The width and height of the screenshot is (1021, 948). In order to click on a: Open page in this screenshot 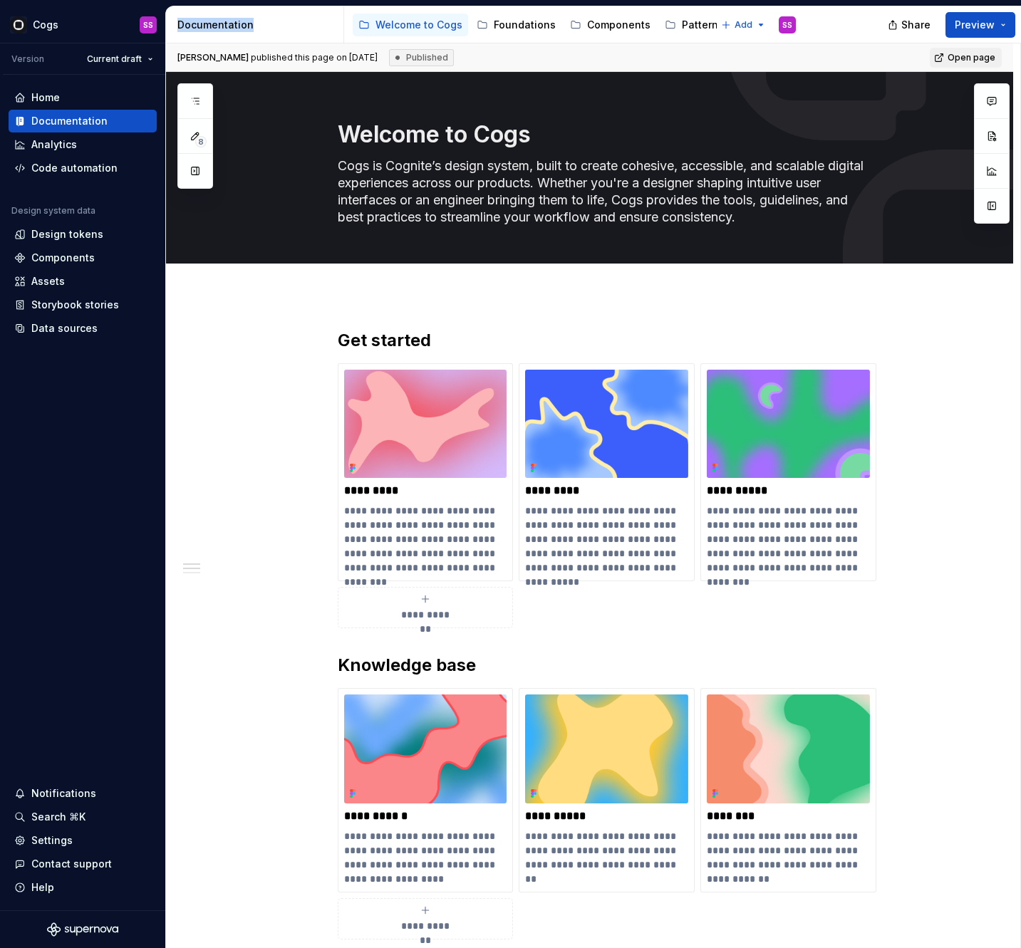, I will do `click(965, 58)`.